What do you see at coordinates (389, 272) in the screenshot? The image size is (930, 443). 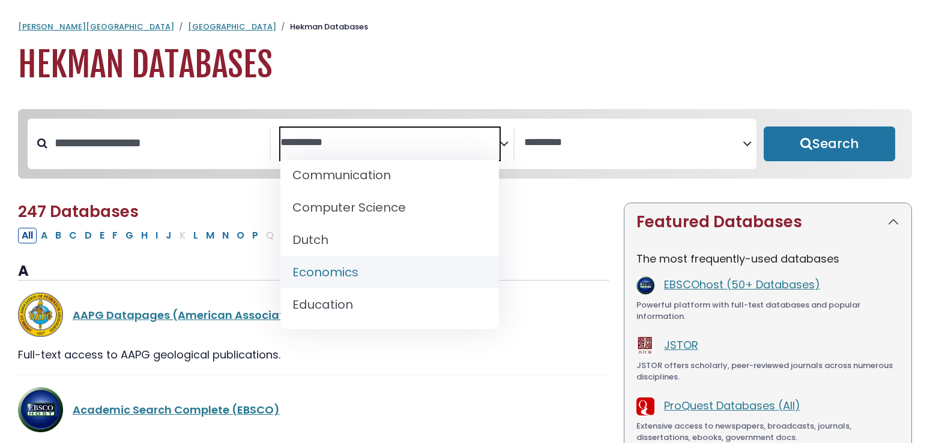 I see `li: Economics` at bounding box center [389, 272].